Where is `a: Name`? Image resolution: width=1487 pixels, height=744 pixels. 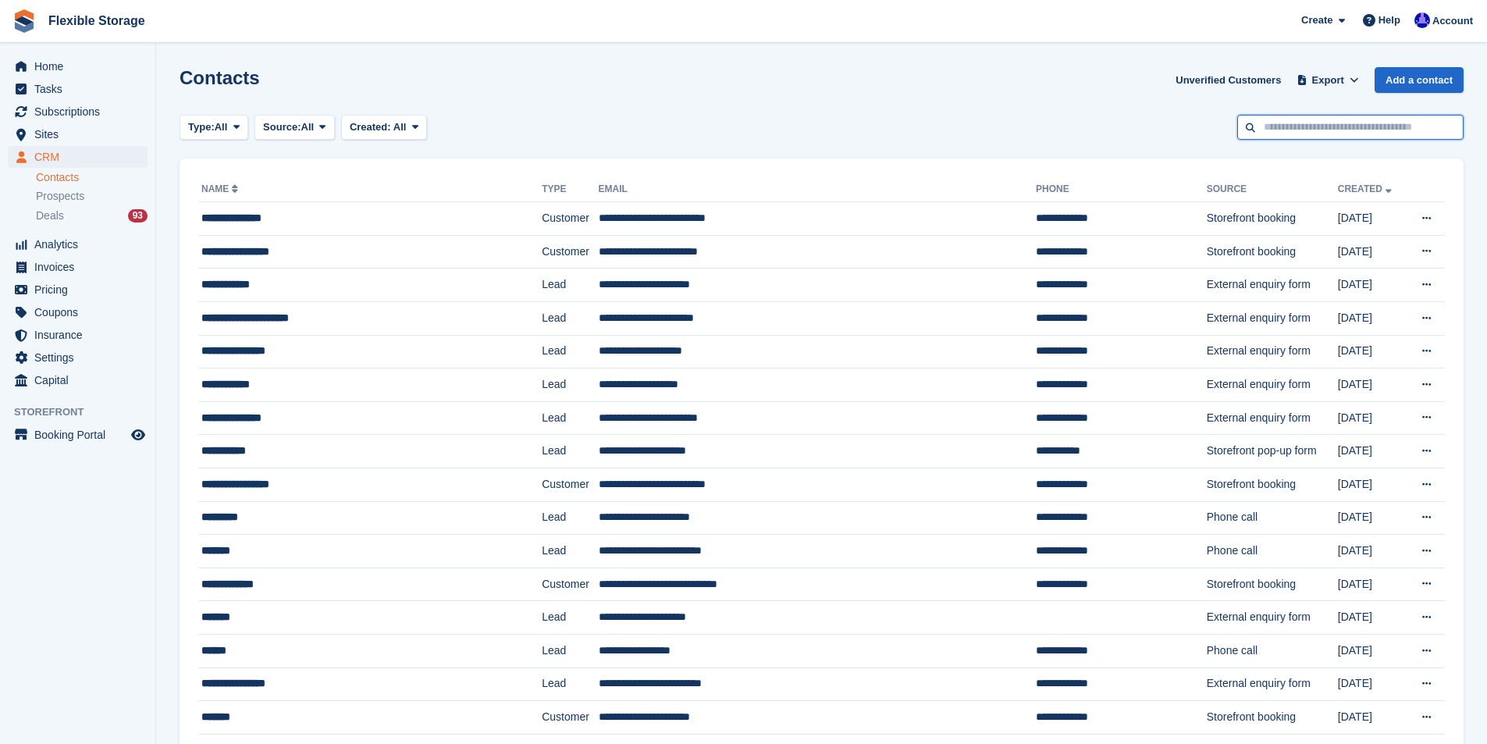 a: Name is located at coordinates (221, 189).